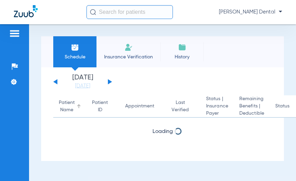 The height and width of the screenshot is (181, 296). What do you see at coordinates (75, 57) in the screenshot?
I see `span: Schedule` at bounding box center [75, 57].